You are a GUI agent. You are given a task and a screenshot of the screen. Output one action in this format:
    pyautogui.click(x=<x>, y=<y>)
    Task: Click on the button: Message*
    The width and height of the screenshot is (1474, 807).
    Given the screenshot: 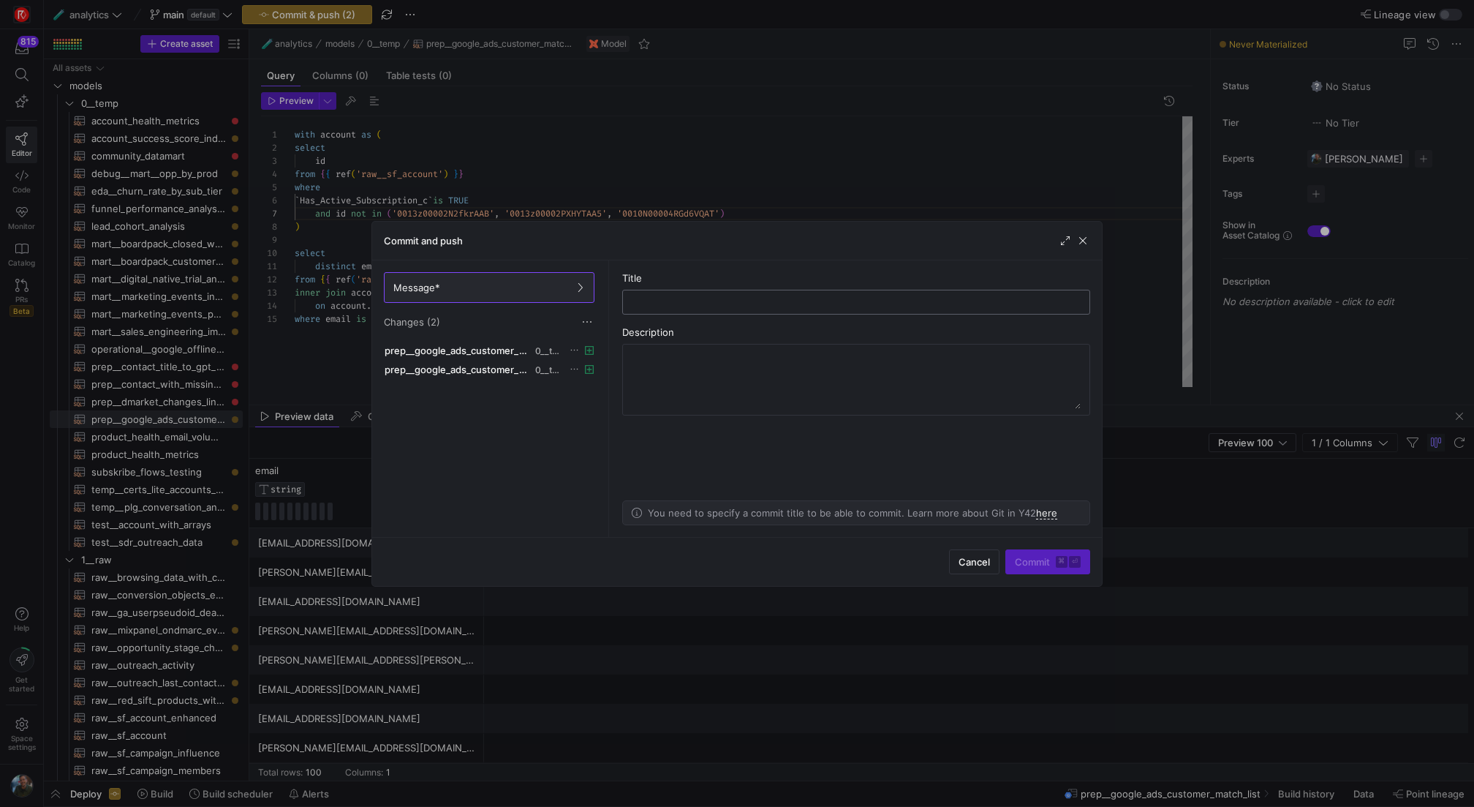 What is the action you would take?
    pyautogui.click(x=489, y=287)
    